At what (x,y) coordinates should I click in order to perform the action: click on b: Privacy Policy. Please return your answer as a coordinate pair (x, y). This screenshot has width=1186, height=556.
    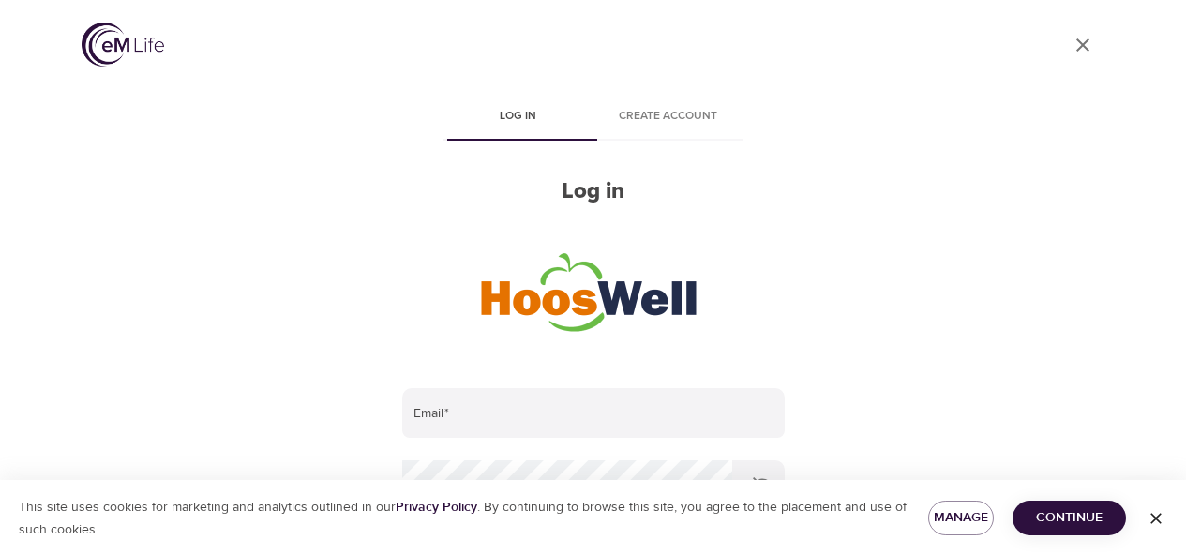
    Looking at the image, I should click on (436, 507).